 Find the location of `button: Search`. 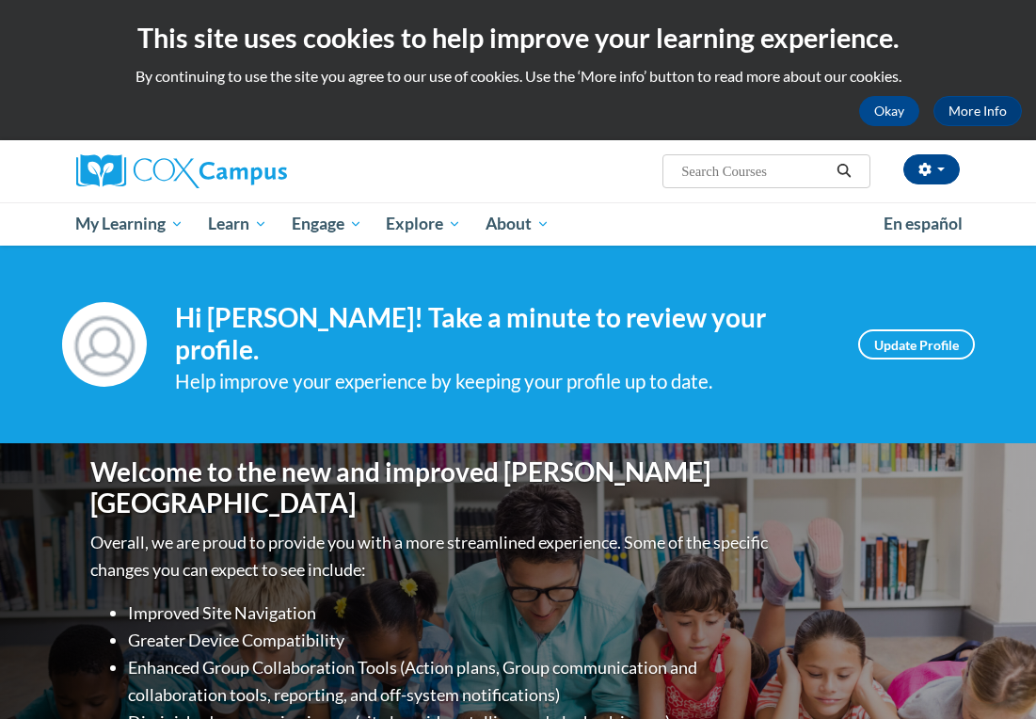

button: Search is located at coordinates (844, 171).